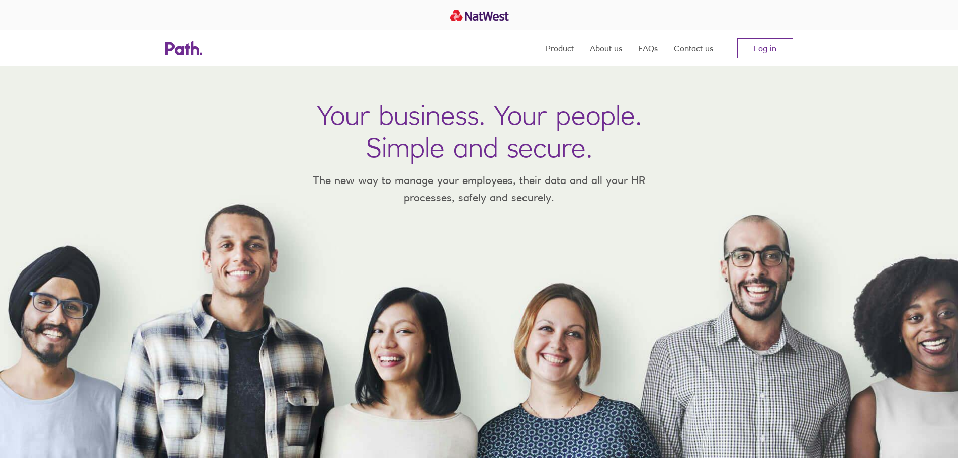 The height and width of the screenshot is (458, 958). What do you see at coordinates (479, 131) in the screenshot?
I see `h1: Your business. Your people. Simple and secure.` at bounding box center [479, 131].